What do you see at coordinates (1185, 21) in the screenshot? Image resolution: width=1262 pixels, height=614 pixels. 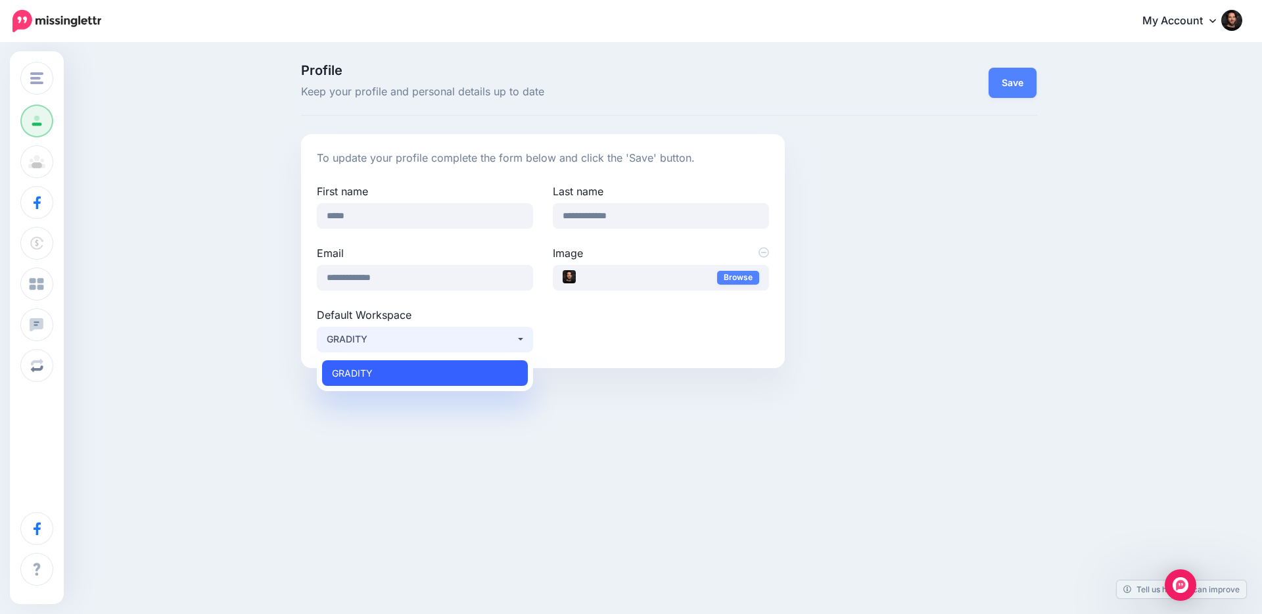 I see `a: My Account` at bounding box center [1185, 21].